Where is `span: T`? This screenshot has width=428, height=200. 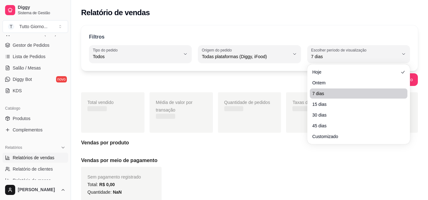 span: T is located at coordinates (11, 27).